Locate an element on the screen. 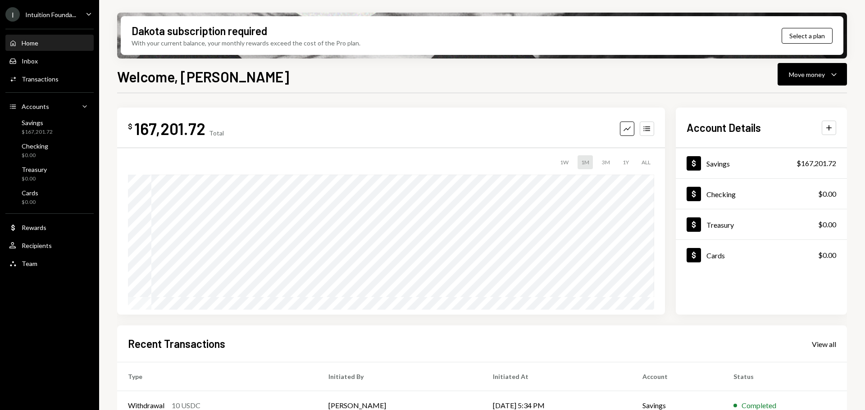 The height and width of the screenshot is (410, 865). div: Accounts is located at coordinates (35, 106).